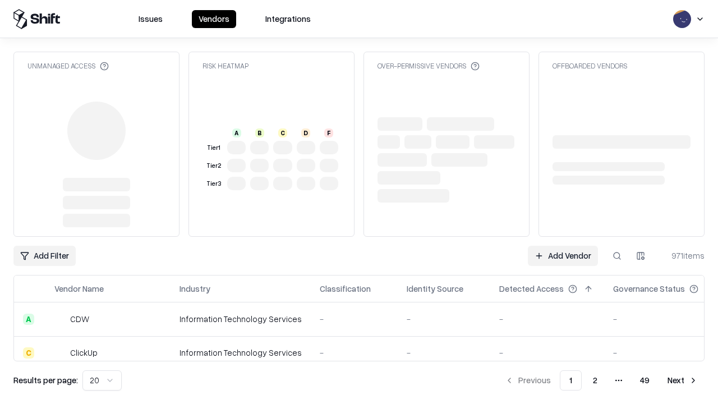 The width and height of the screenshot is (718, 404). I want to click on div: Risk Heatmap, so click(225, 66).